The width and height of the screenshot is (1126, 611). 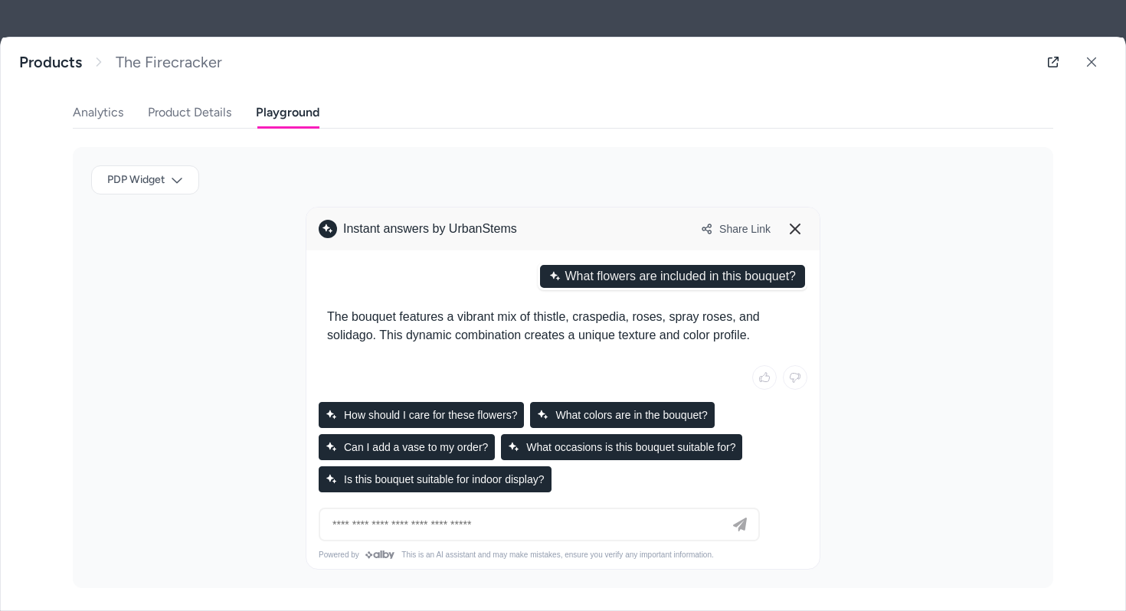 I want to click on button: Analytics, so click(x=98, y=113).